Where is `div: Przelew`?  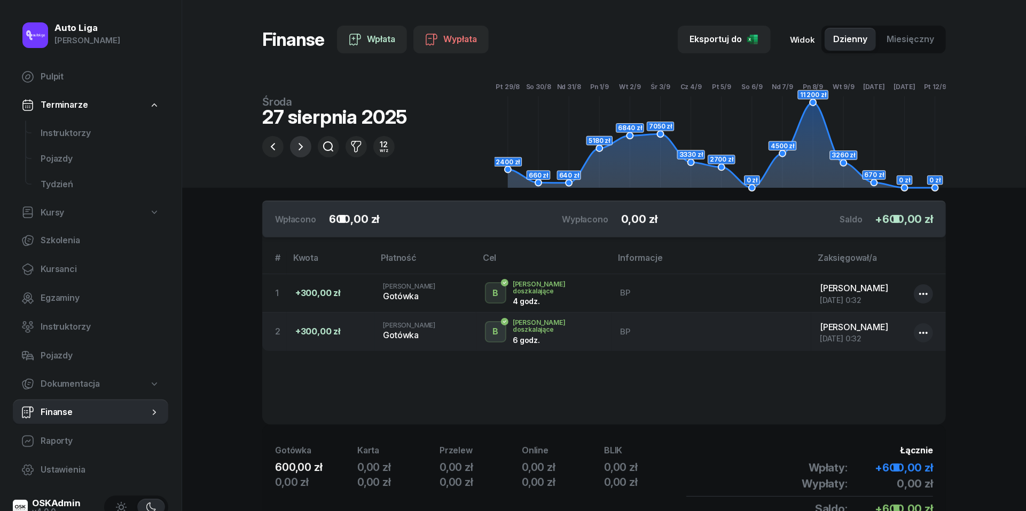
div: Przelew is located at coordinates (480, 451).